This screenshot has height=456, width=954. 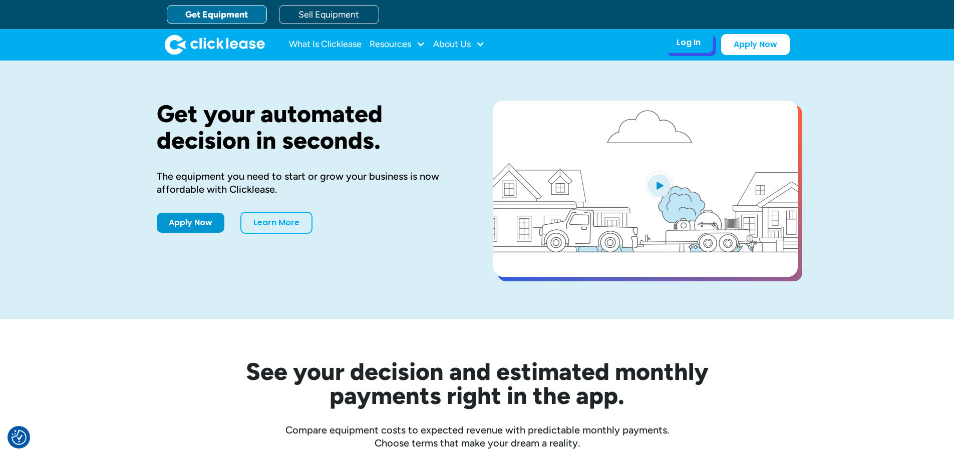 What do you see at coordinates (329, 15) in the screenshot?
I see `a: Sell Equipment` at bounding box center [329, 15].